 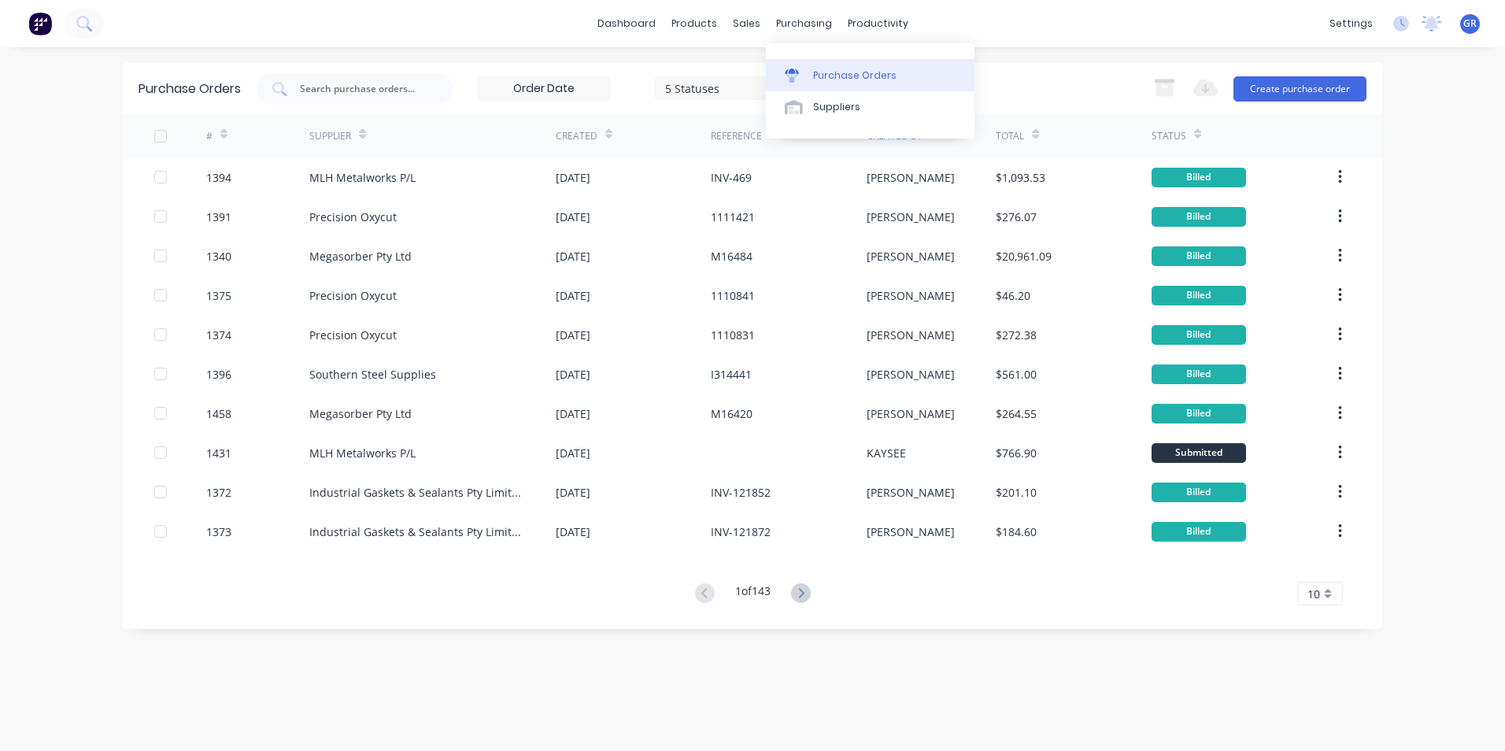 I want to click on div: 5 Statuses, so click(x=721, y=87).